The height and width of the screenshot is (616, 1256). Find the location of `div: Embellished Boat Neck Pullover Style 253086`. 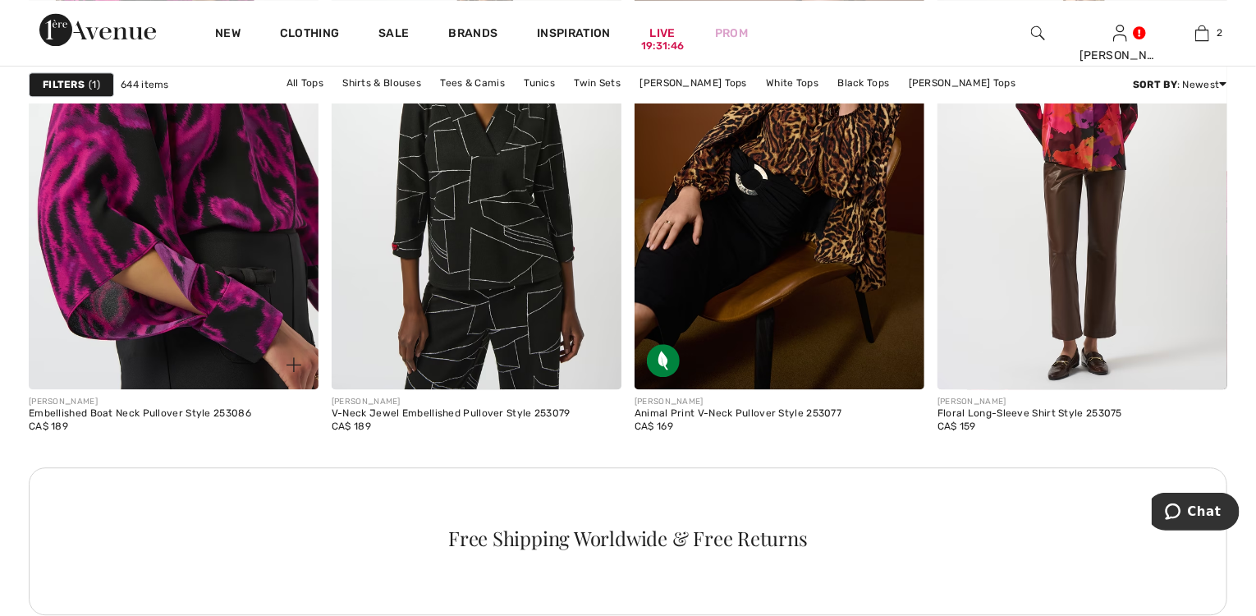

div: Embellished Boat Neck Pullover Style 253086 is located at coordinates (140, 414).